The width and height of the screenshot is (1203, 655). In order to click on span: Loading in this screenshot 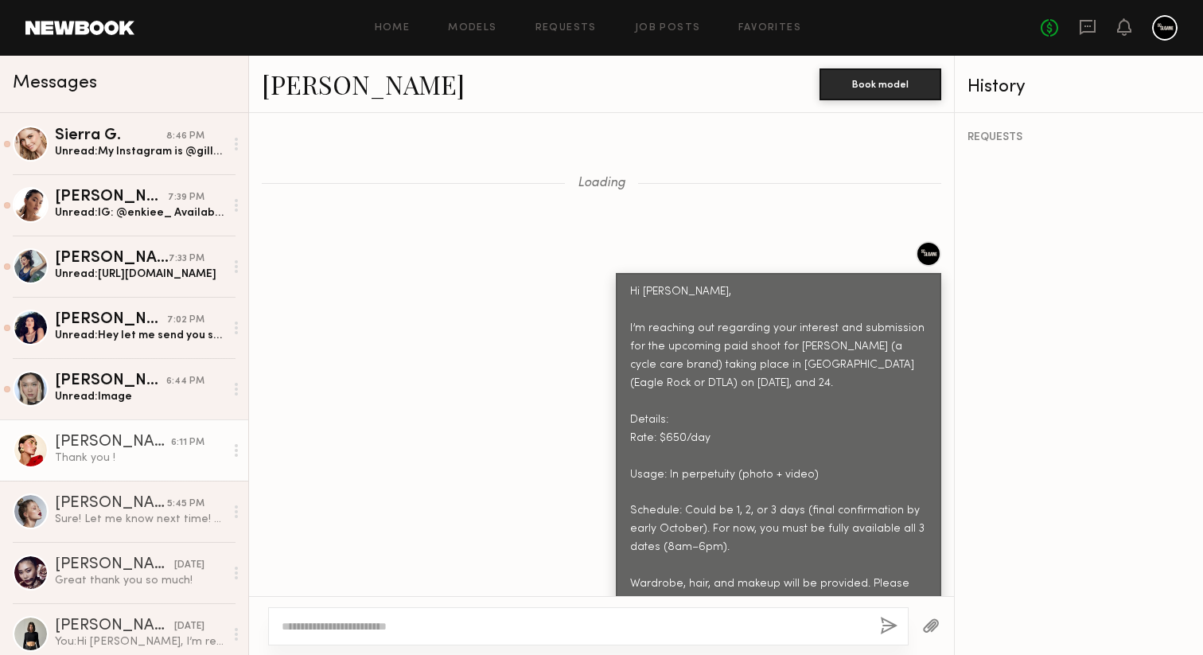, I will do `click(601, 183)`.